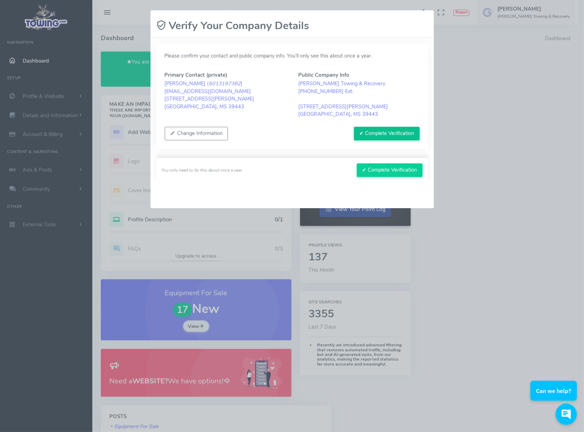  What do you see at coordinates (292, 56) in the screenshot?
I see `p: Please confirm your contact and public company info. You’ll only see this about once a year.` at bounding box center [292, 56].